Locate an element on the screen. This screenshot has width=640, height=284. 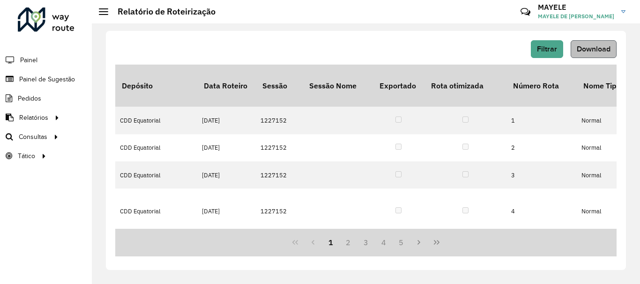
h2: Relatório de Roteirização is located at coordinates (162, 12).